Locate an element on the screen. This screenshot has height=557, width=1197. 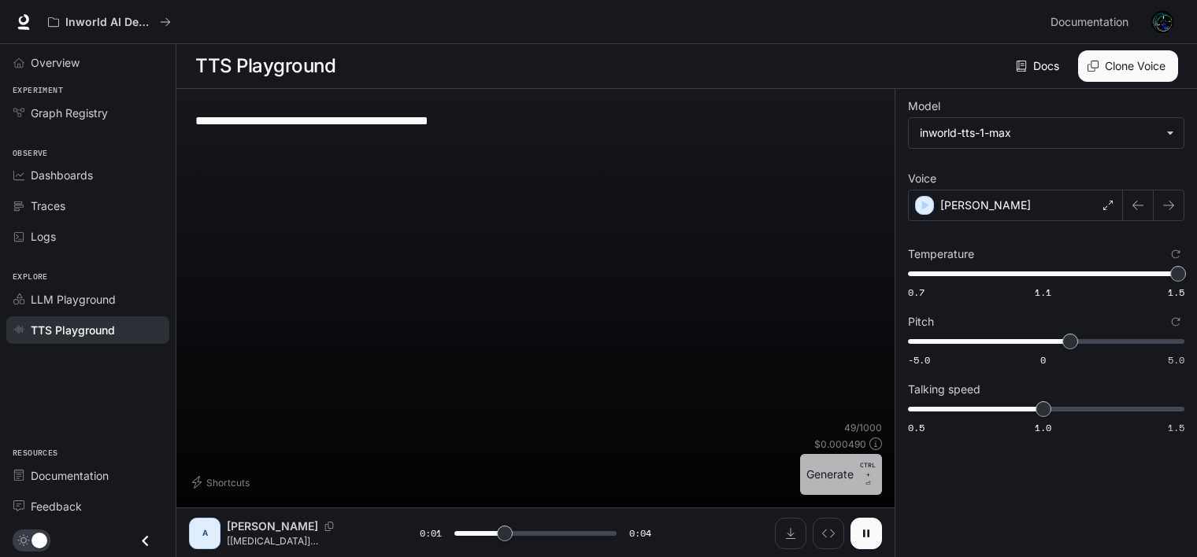
button: Shortcuts is located at coordinates (222, 483).